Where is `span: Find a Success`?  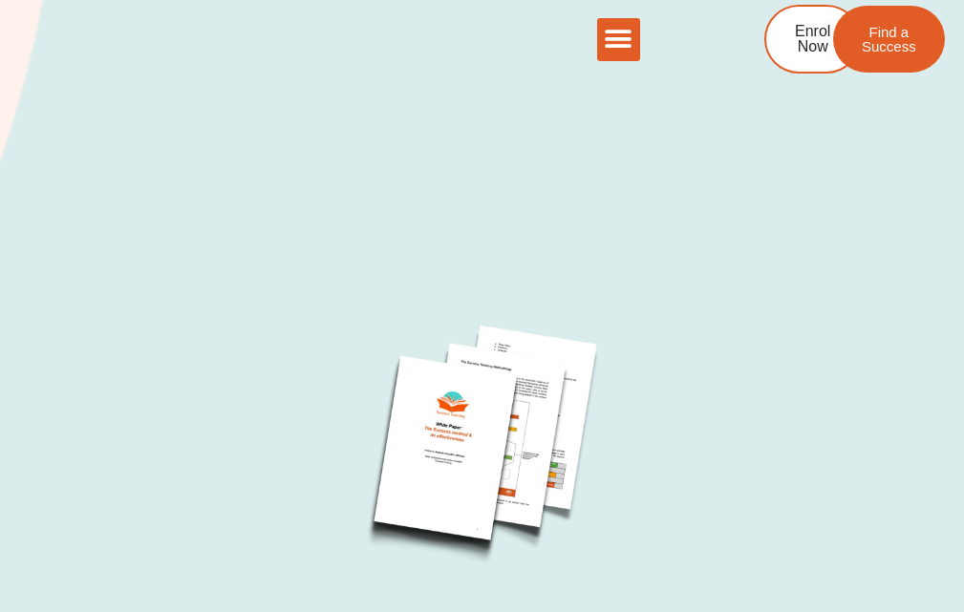 span: Find a Success is located at coordinates (889, 39).